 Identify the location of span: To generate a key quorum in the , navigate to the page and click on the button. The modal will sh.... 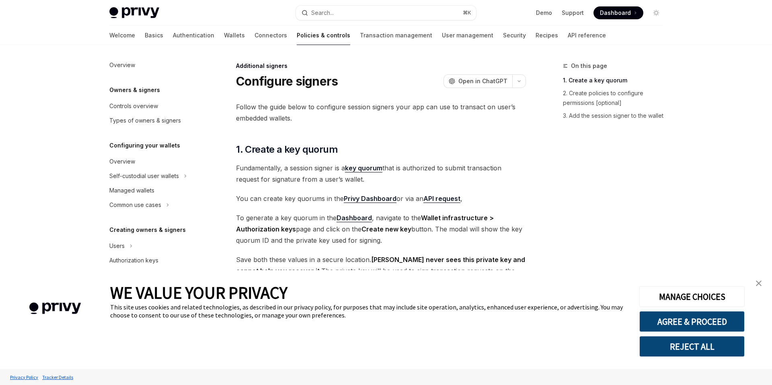
(381, 229).